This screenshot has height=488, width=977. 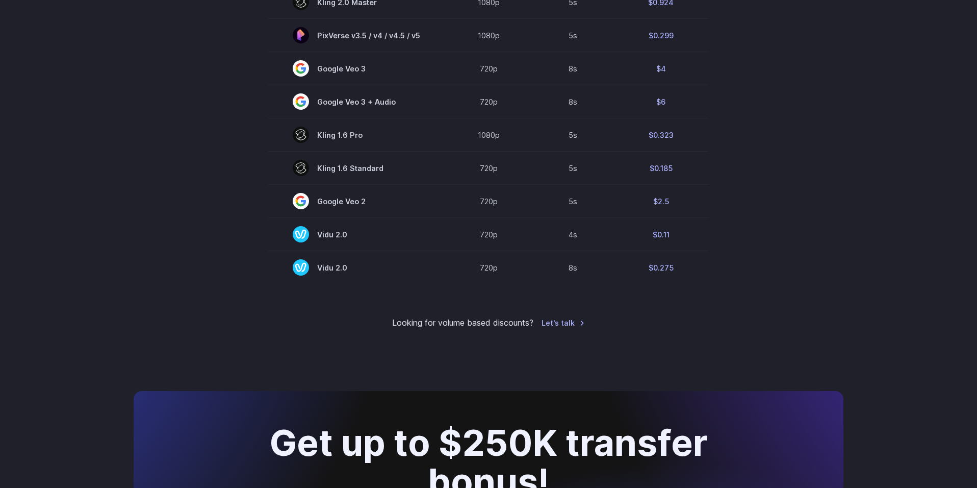 I want to click on td: 4s, so click(x=573, y=234).